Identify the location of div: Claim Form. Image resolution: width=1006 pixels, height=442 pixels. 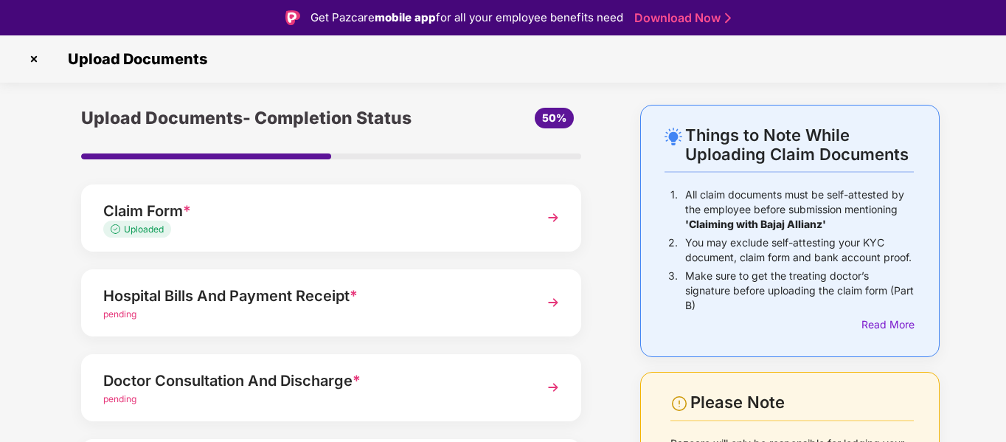
(312, 211).